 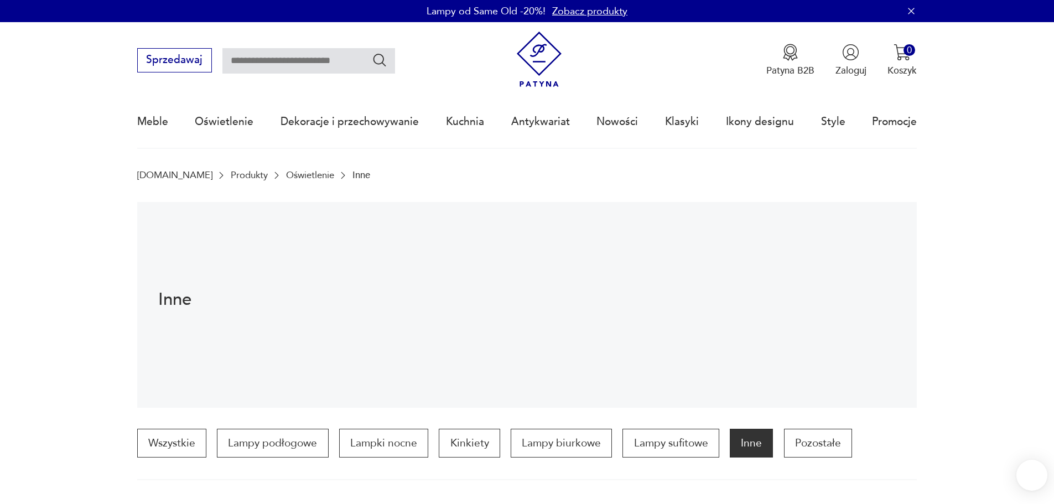 I want to click on p: Pozostałe, so click(x=818, y=443).